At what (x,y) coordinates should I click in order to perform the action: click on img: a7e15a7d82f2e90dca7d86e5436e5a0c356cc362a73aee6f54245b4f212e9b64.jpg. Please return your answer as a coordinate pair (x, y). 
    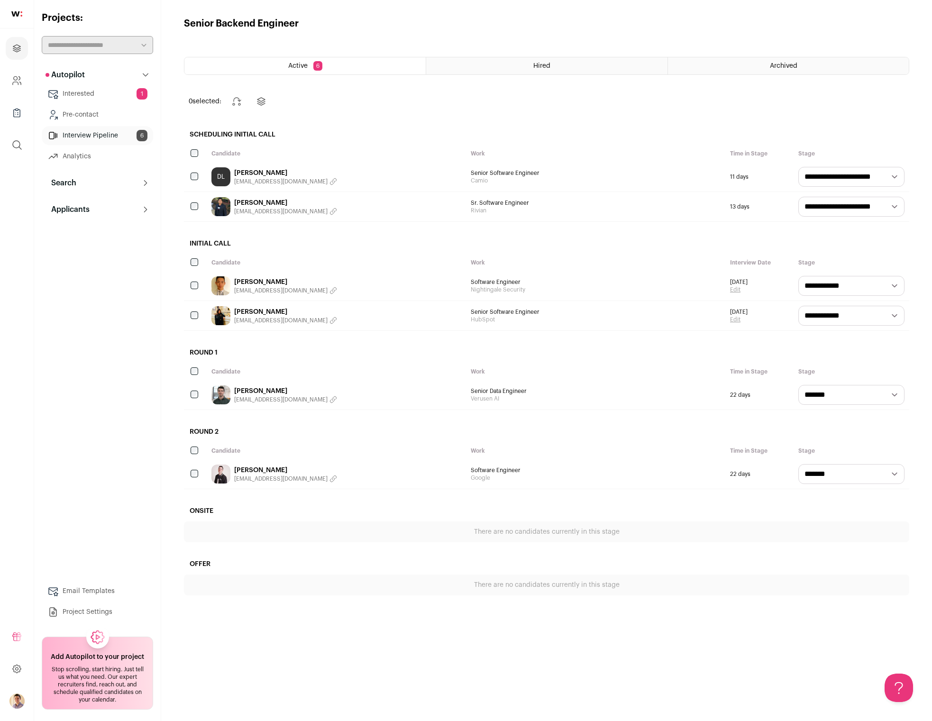
    Looking at the image, I should click on (221, 474).